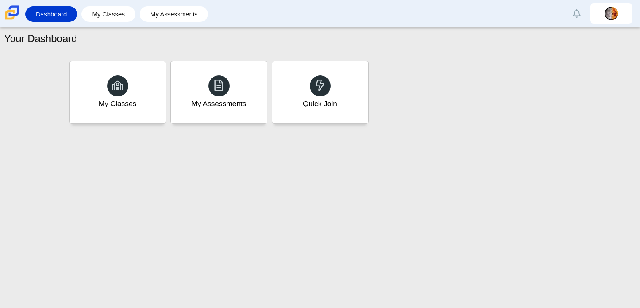 The height and width of the screenshot is (308, 640). I want to click on div: My Classes, so click(118, 104).